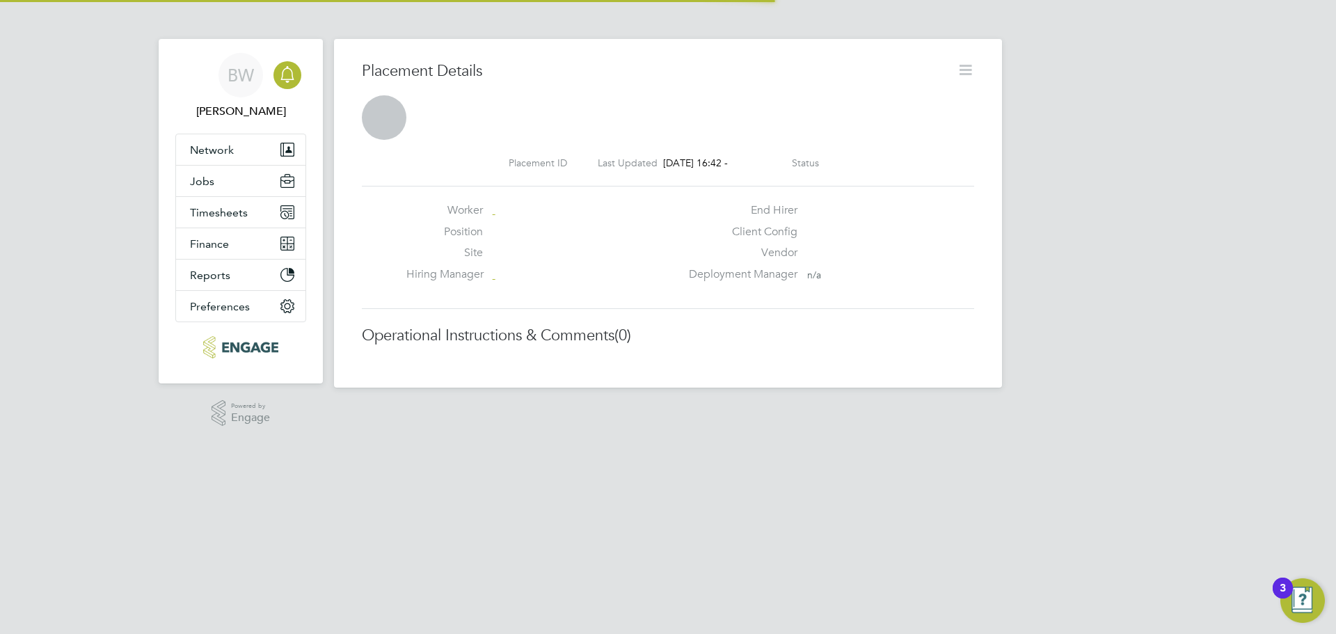 The image size is (1336, 634). Describe the element at coordinates (241, 211) in the screenshot. I see `nav: Main navigation` at that location.